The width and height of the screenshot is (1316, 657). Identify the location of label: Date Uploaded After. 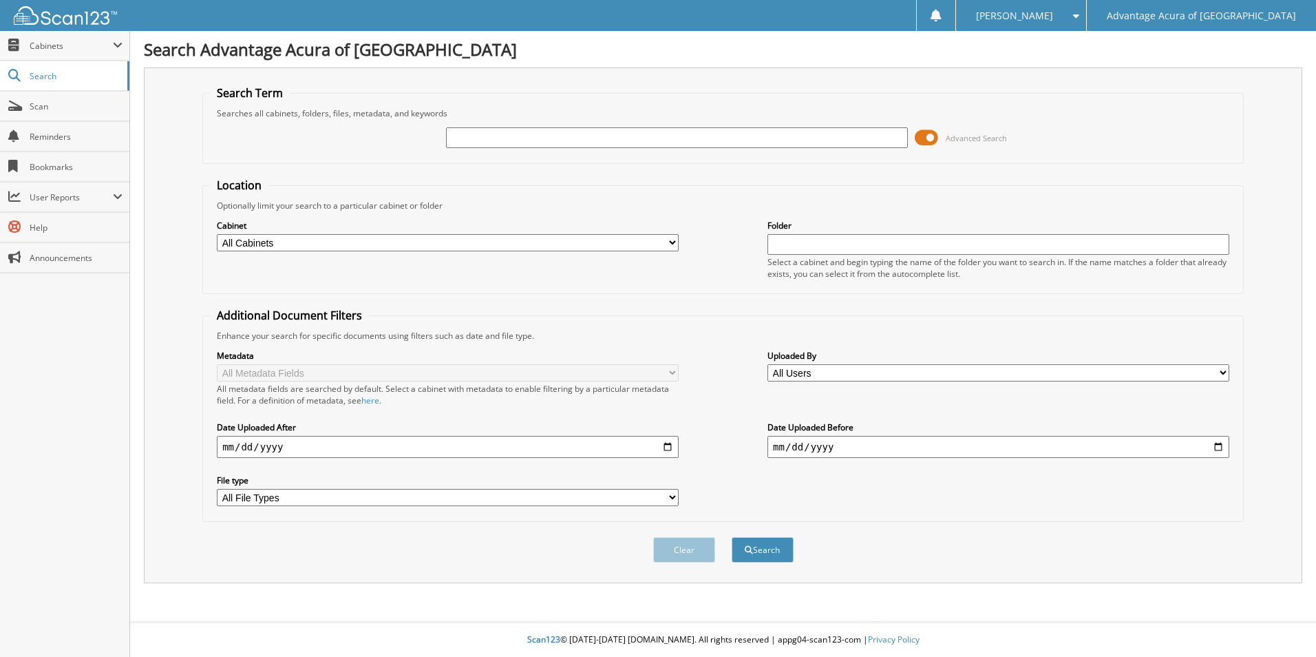
(447, 427).